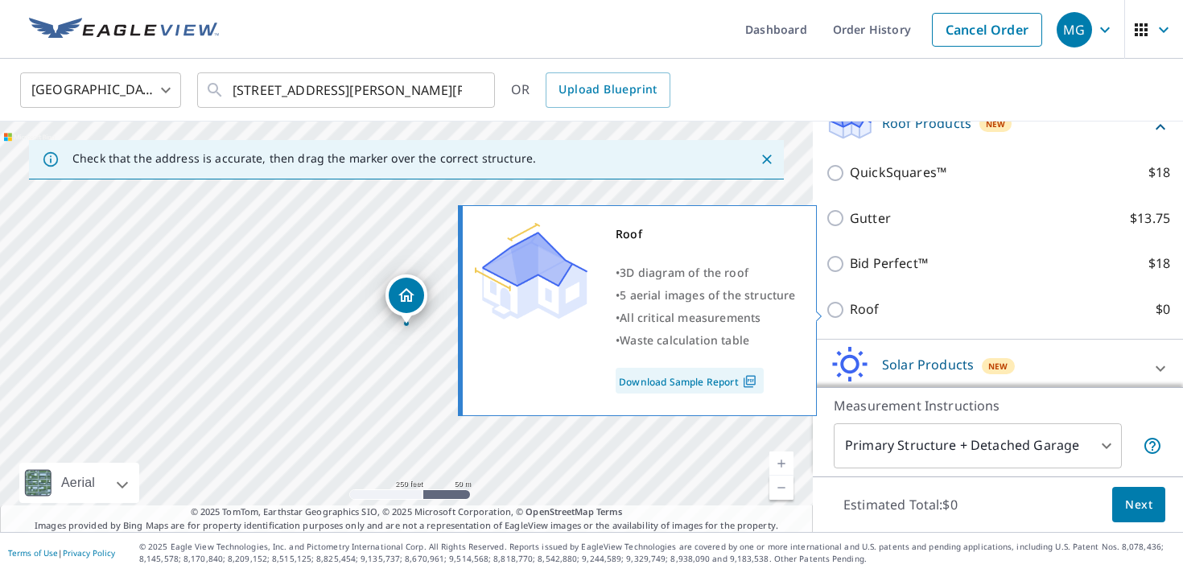  Describe the element at coordinates (978, 446) in the screenshot. I see `div: Primary Structure + Detached Garage` at that location.